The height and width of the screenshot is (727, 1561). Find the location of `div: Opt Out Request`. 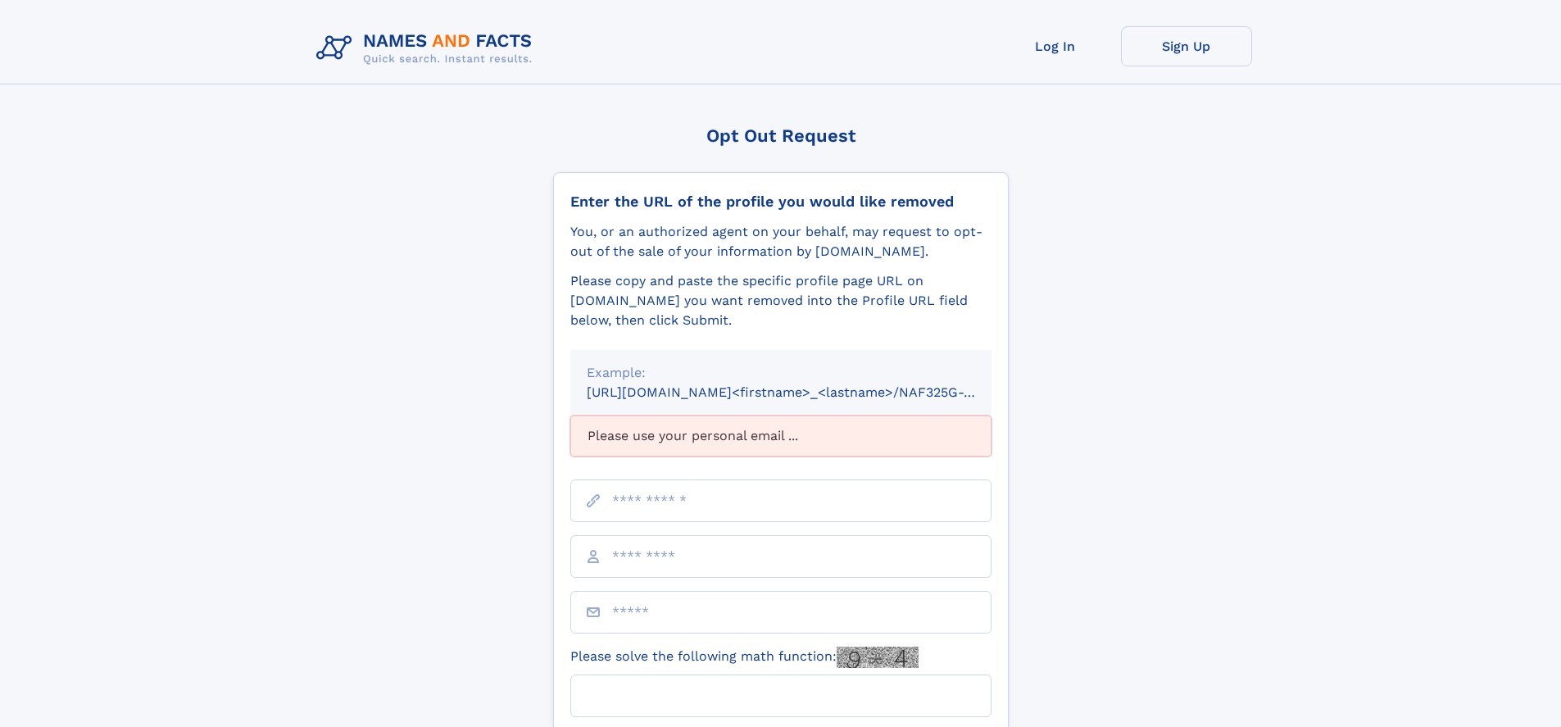

div: Opt Out Request is located at coordinates (781, 135).